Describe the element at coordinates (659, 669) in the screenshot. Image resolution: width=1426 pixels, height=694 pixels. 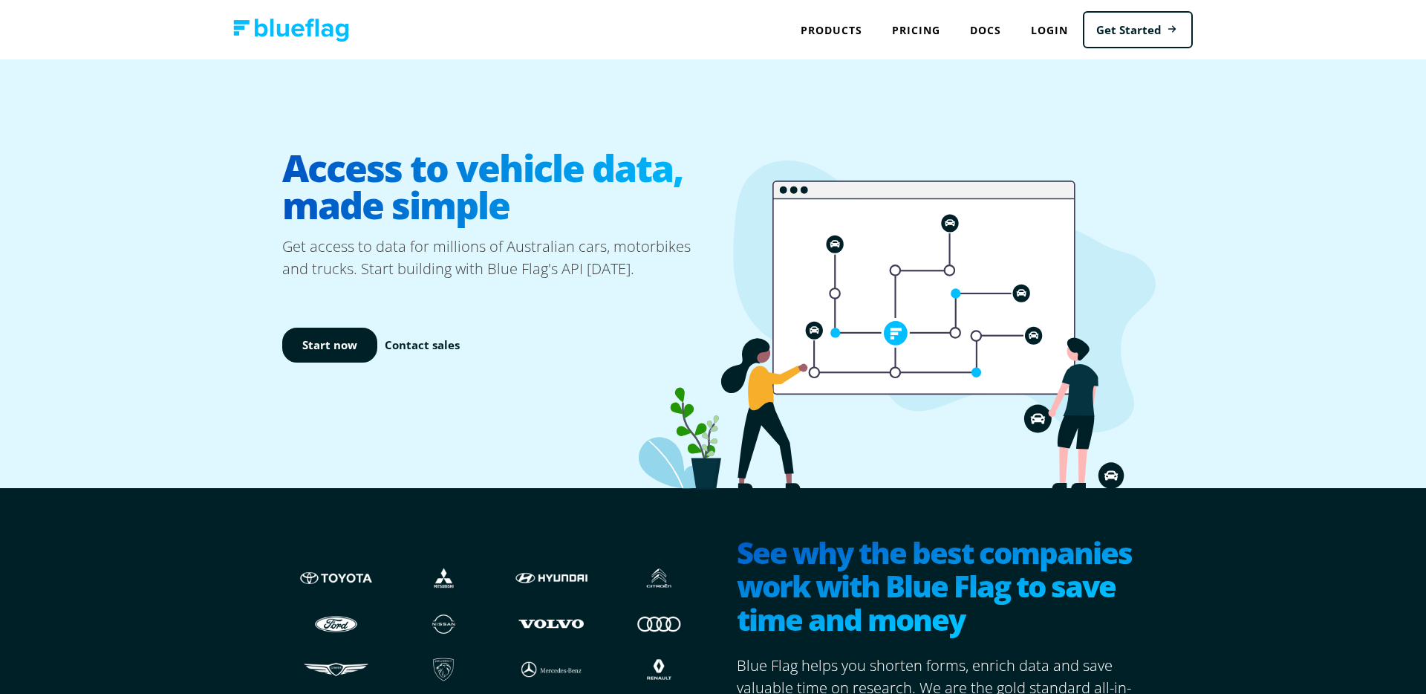
I see `img: Renault logo` at that location.